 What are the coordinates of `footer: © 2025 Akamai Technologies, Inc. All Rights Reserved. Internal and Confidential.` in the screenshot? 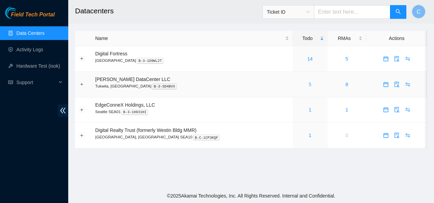 It's located at (251, 196).